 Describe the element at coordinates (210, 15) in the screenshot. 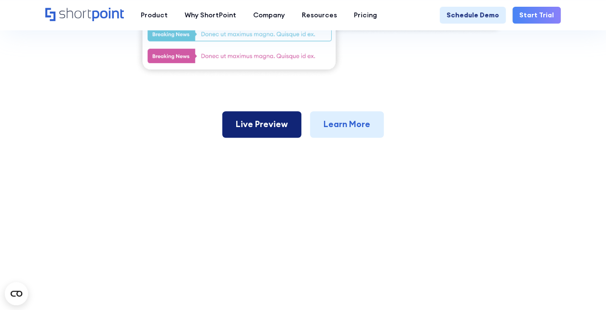

I see `div: Why ShortPoint` at that location.